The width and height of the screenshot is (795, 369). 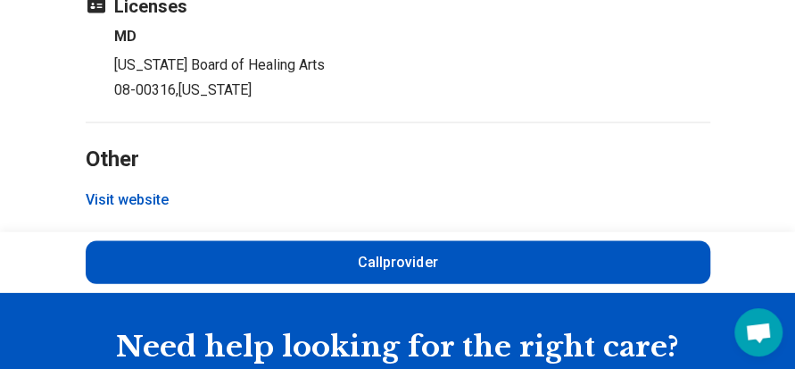 I want to click on button: Visit website, so click(x=127, y=200).